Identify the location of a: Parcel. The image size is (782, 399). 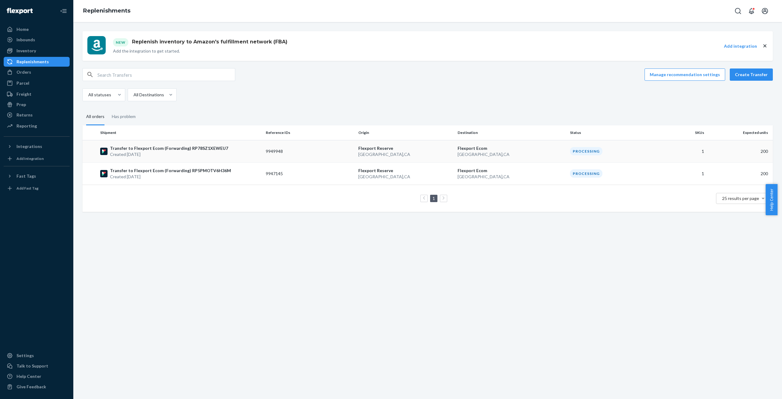
(37, 83).